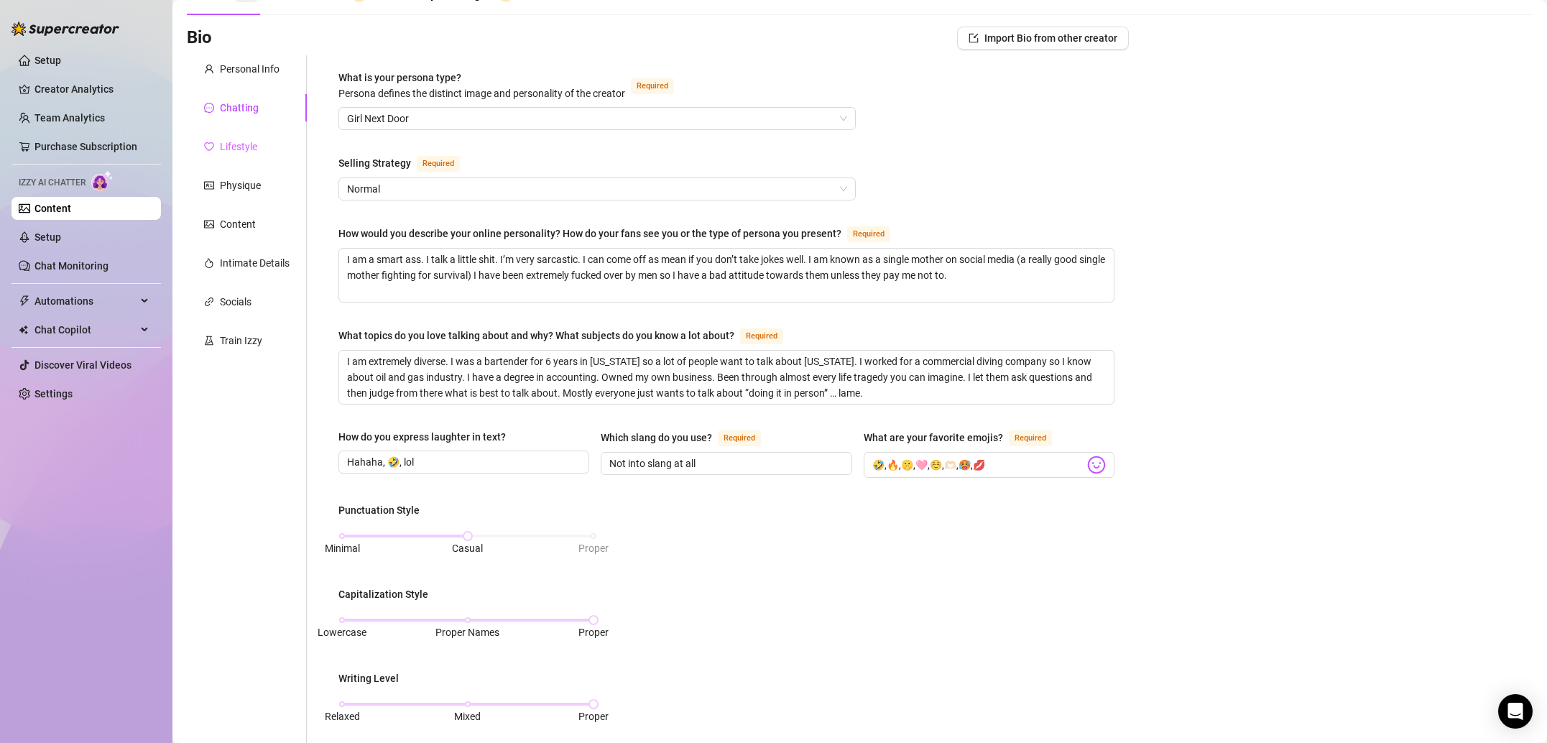 The width and height of the screenshot is (1547, 743). I want to click on a: Chat Monitoring, so click(71, 266).